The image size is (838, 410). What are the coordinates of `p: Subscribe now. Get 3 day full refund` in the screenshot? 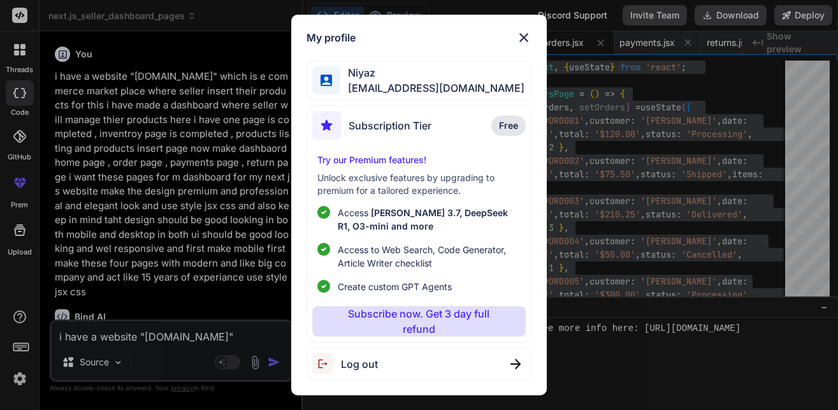 It's located at (420, 321).